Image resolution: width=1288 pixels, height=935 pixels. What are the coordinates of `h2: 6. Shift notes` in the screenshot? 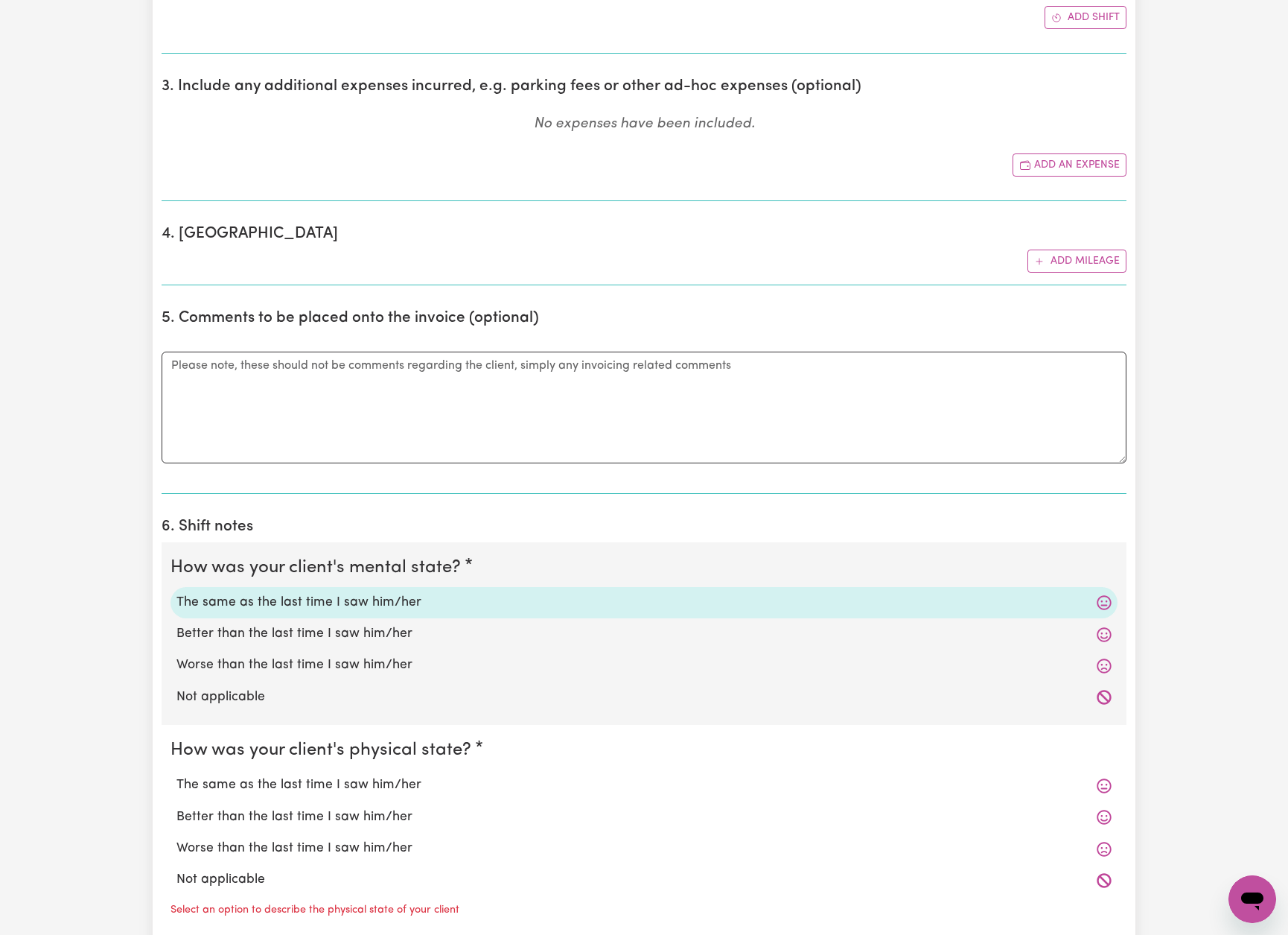 It's located at (644, 527).